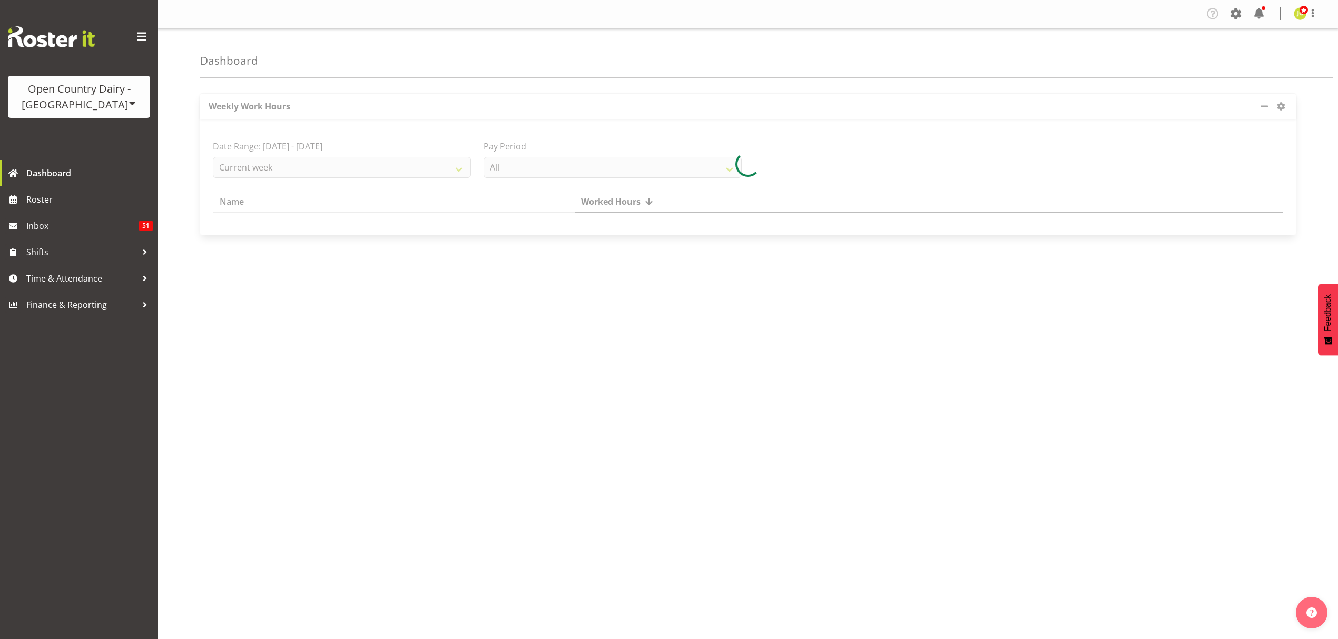 This screenshot has height=639, width=1338. Describe the element at coordinates (90, 200) in the screenshot. I see `span: Roster` at that location.